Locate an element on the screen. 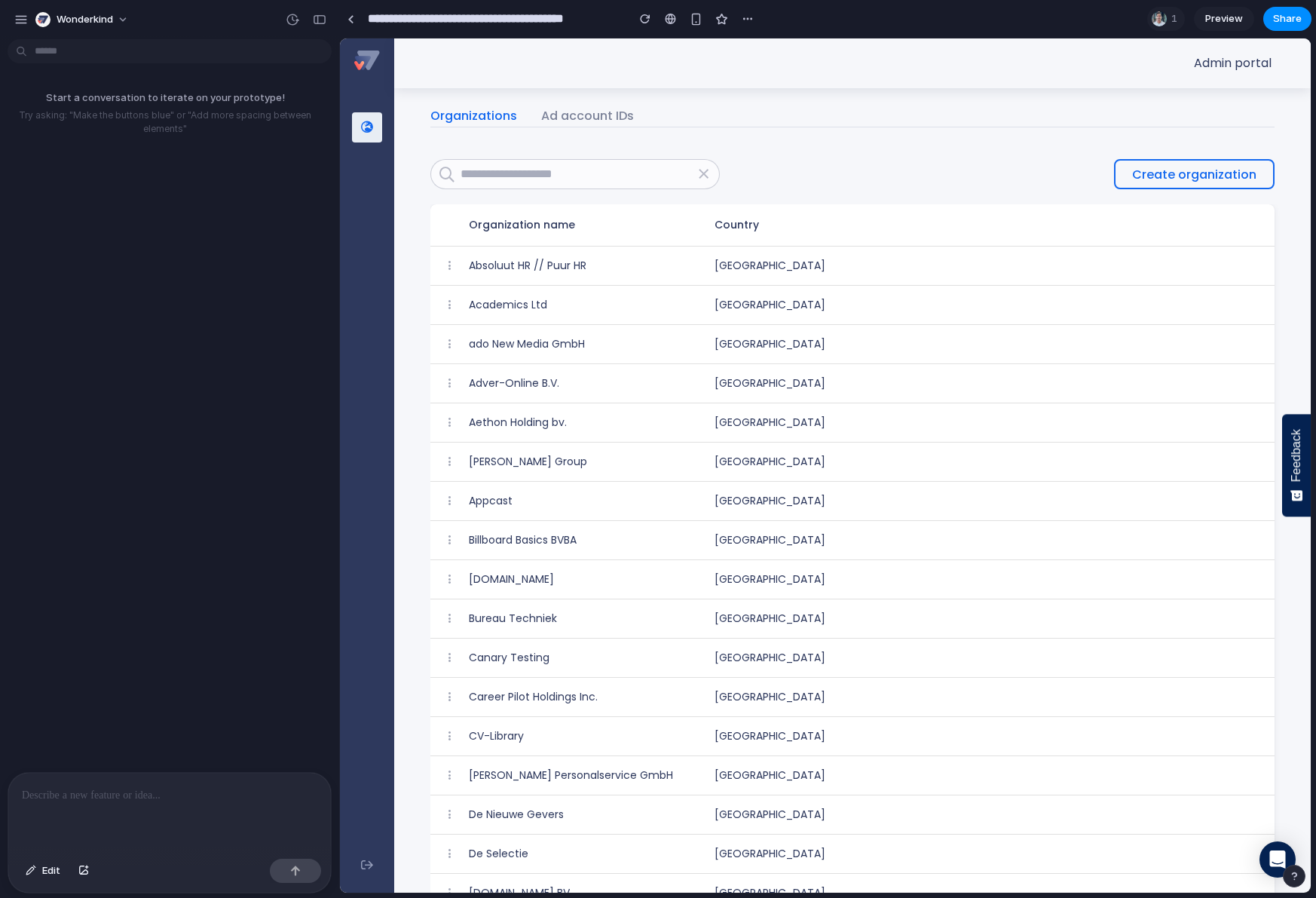  span: Appcast is located at coordinates (151, 462).